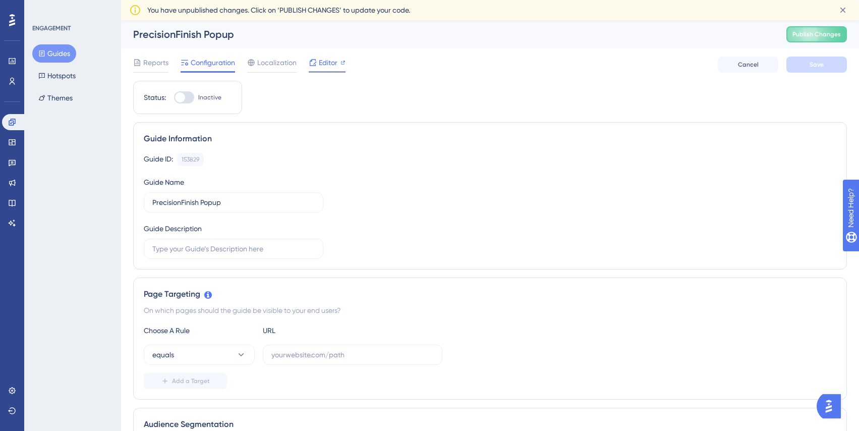  What do you see at coordinates (490, 424) in the screenshot?
I see `div: Audience Segmentation` at bounding box center [490, 424].